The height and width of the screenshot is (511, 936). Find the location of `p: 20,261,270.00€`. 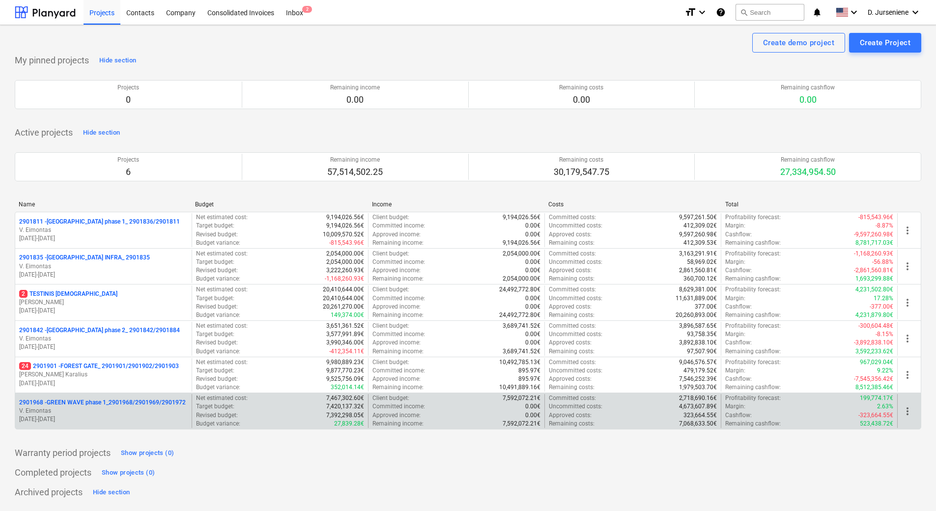

p: 20,261,270.00€ is located at coordinates (344, 307).